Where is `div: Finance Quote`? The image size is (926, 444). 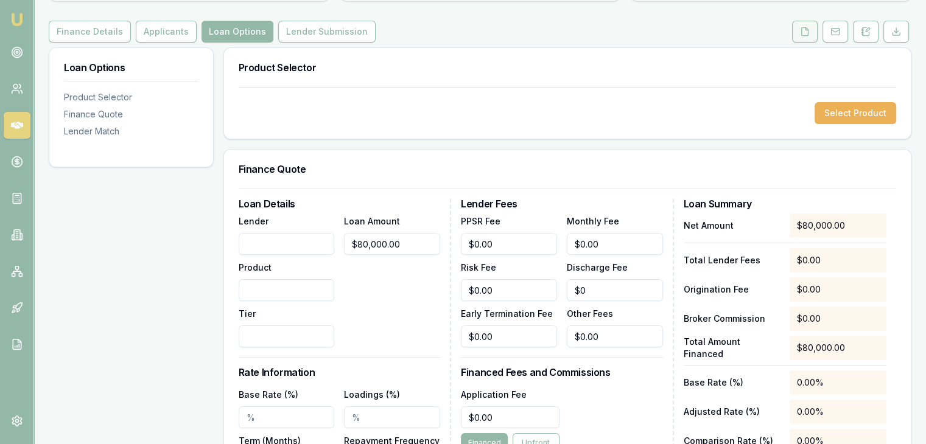
div: Finance Quote is located at coordinates (131, 114).